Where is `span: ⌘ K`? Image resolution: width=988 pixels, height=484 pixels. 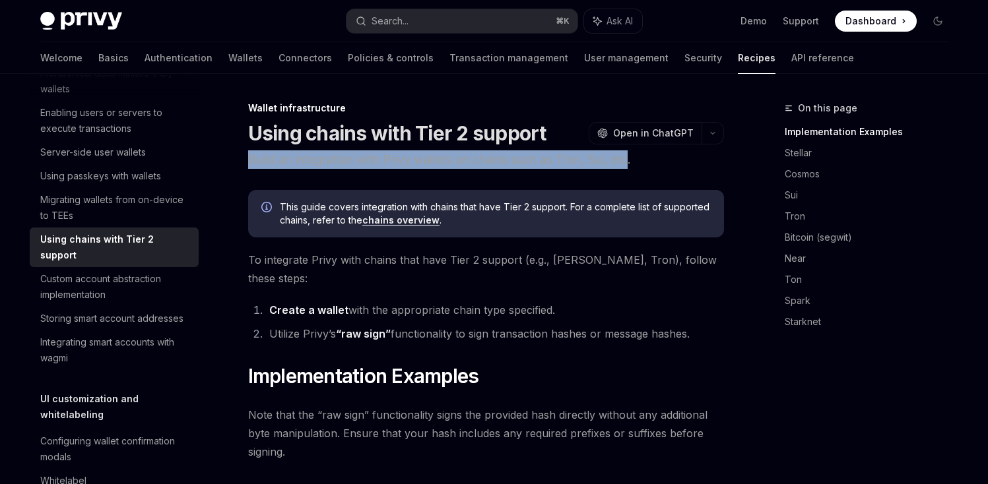
span: ⌘ K is located at coordinates (562, 21).